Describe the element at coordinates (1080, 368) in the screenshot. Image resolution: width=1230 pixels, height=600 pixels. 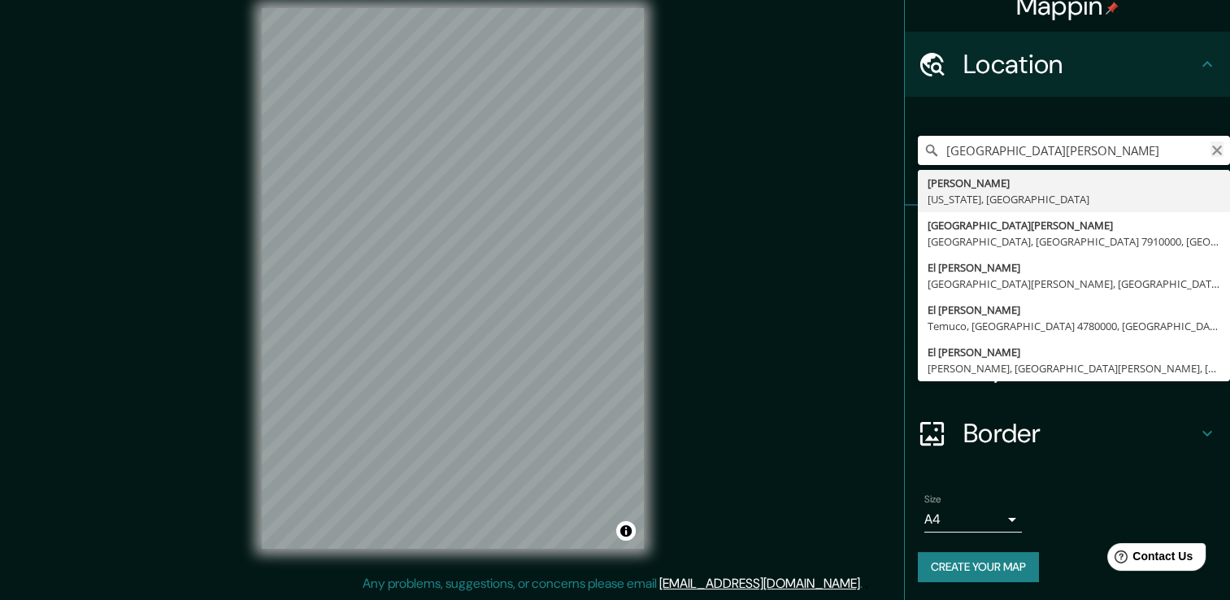
I see `h4: Layout` at that location.